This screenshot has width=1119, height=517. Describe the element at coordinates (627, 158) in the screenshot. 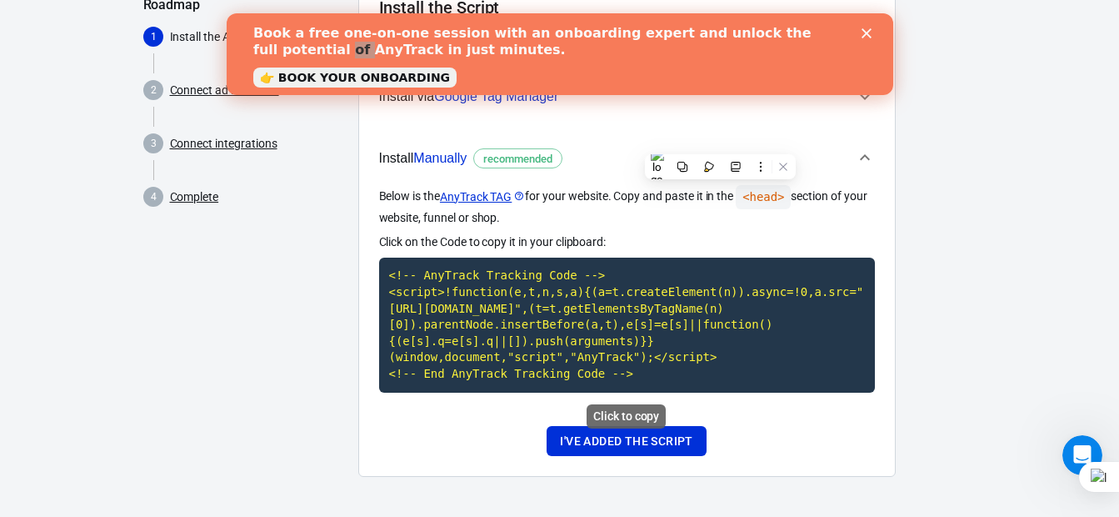

I see `button: InstallManuallyrecommended` at that location.